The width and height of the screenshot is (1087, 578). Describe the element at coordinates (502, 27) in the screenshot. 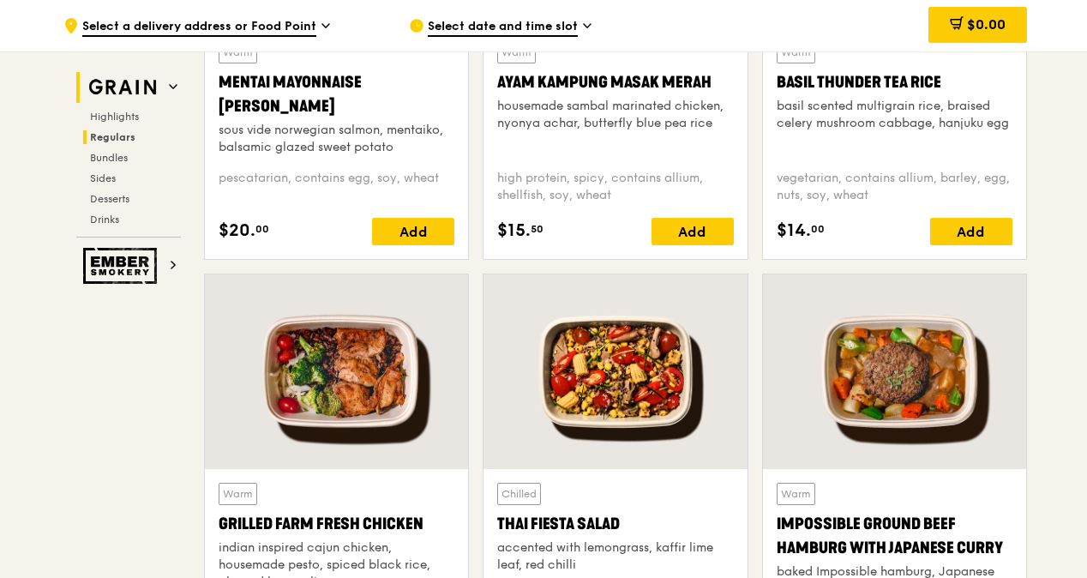

I see `span: Select date and time slot` at that location.